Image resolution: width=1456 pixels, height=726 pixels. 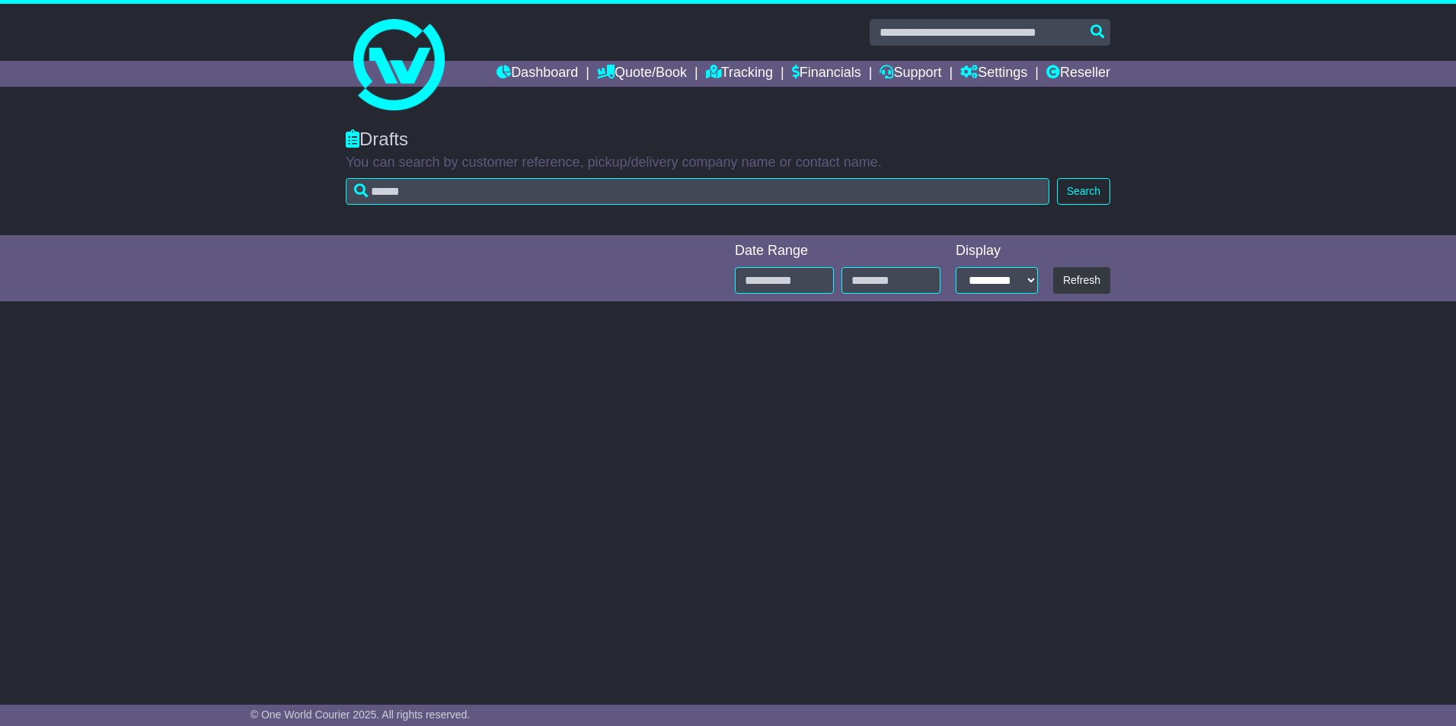 I want to click on a: Quote/Book, so click(x=642, y=74).